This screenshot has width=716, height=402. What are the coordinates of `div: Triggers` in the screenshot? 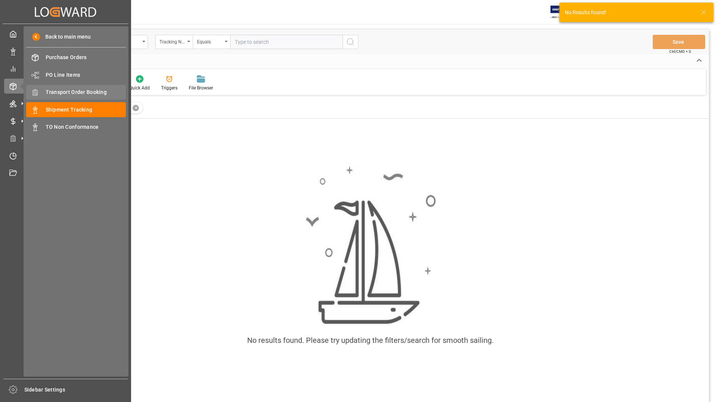 It's located at (169, 88).